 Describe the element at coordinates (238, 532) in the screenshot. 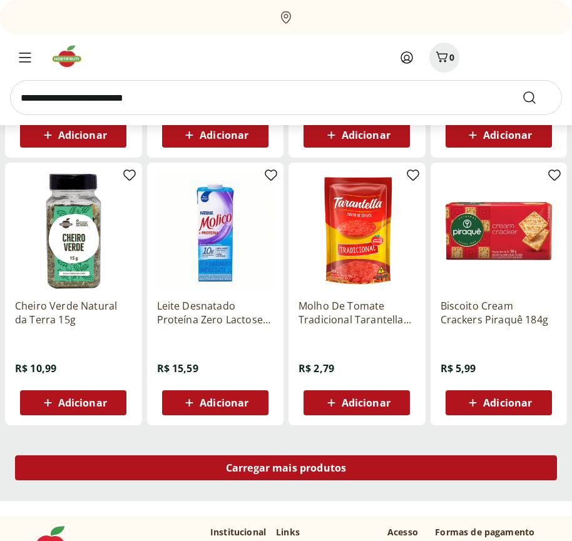

I see `p: Institucional` at that location.